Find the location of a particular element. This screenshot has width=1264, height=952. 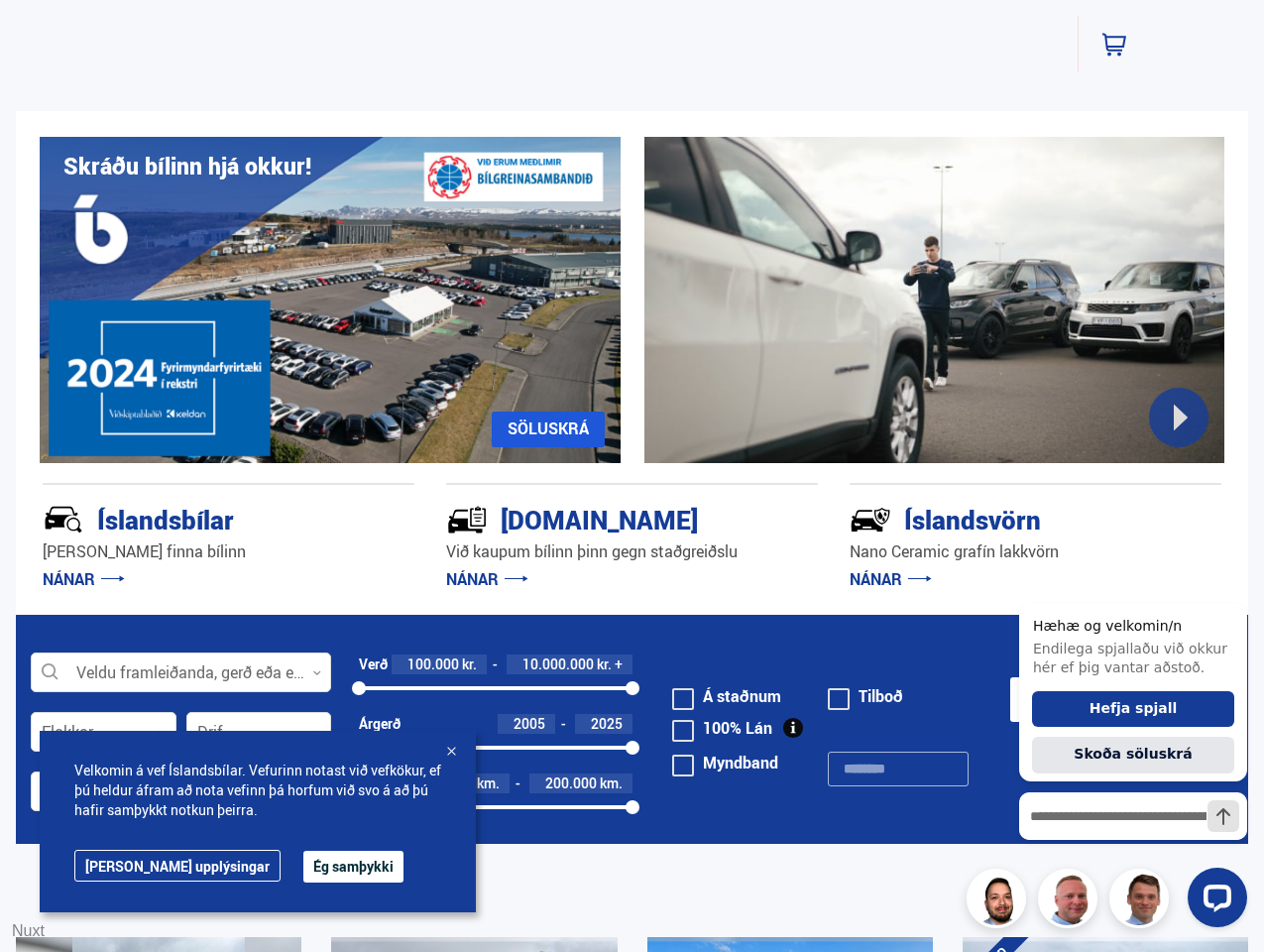

input: Skrifaðu skilaboðin hér inn og ýttu á Enter til að senda is located at coordinates (130, 251).